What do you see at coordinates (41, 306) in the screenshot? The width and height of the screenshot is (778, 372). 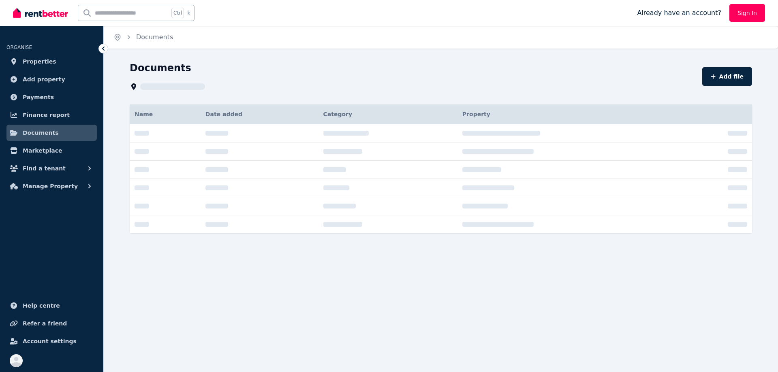 I see `span: Help centre` at bounding box center [41, 306].